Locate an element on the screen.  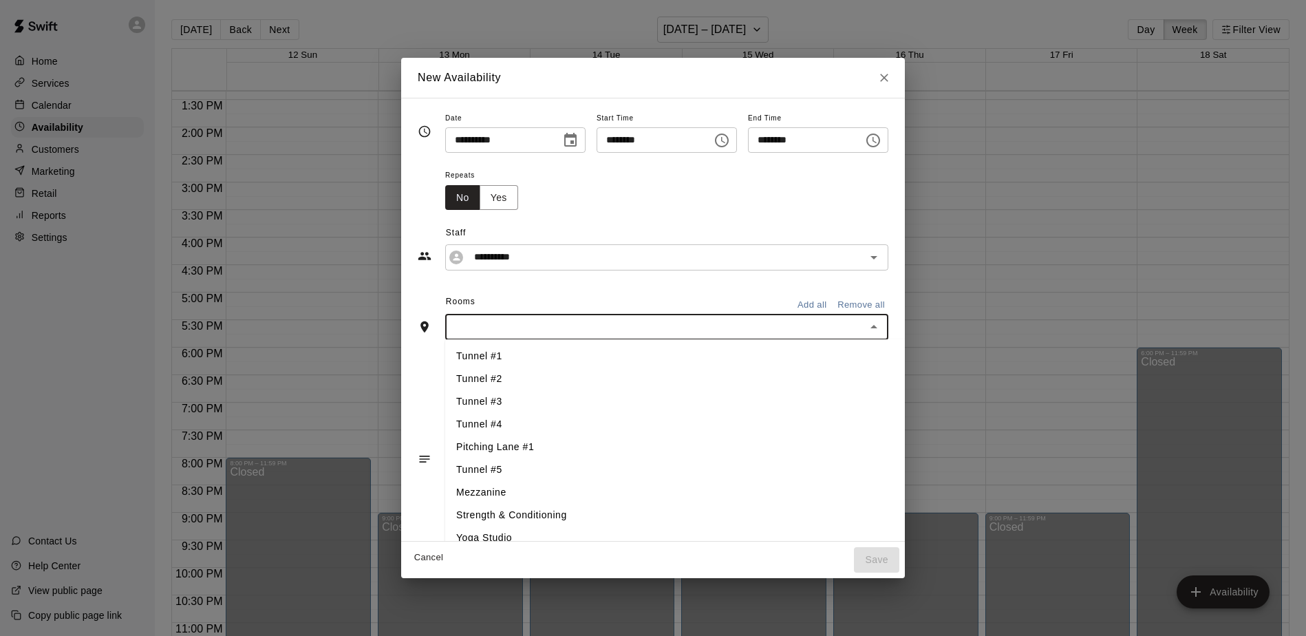
button: Open is located at coordinates (874, 257).